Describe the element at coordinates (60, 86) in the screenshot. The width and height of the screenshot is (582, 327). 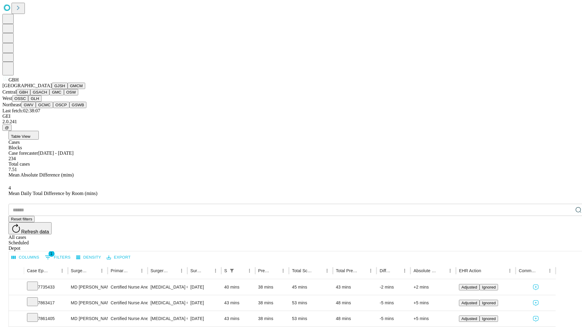
I see `button: GJSH` at that location.